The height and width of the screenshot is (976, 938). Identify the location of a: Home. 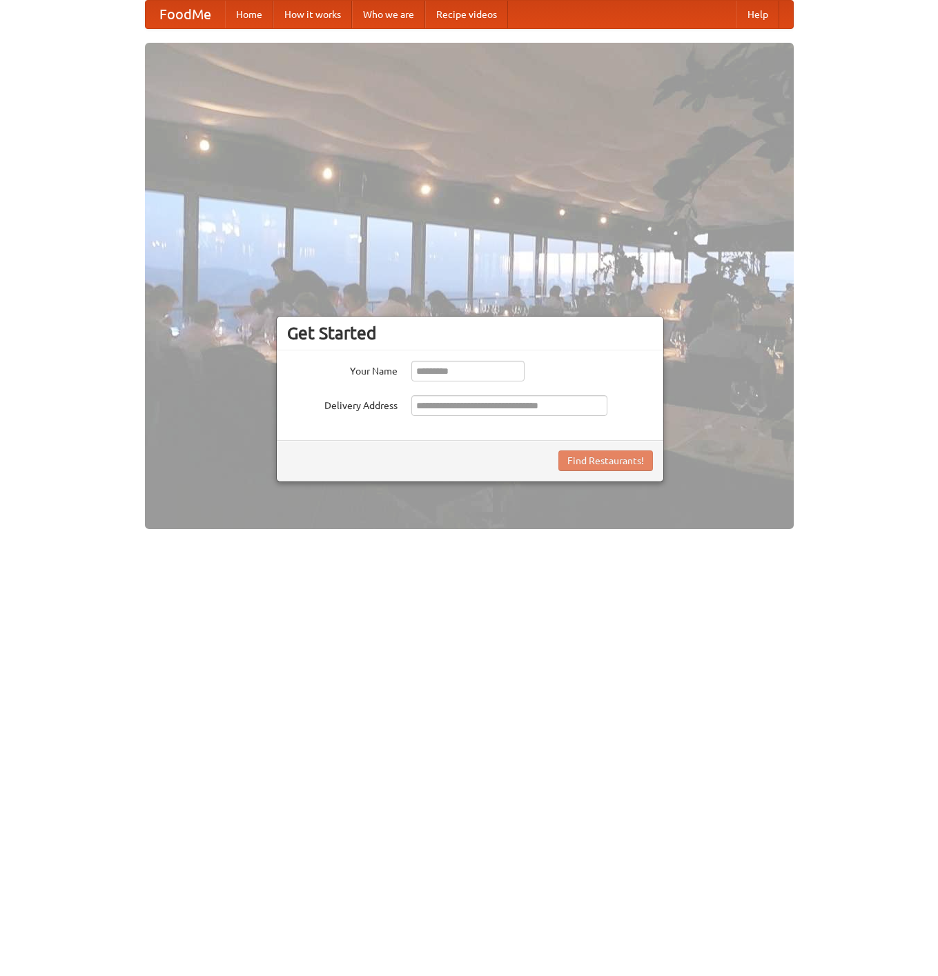
(249, 14).